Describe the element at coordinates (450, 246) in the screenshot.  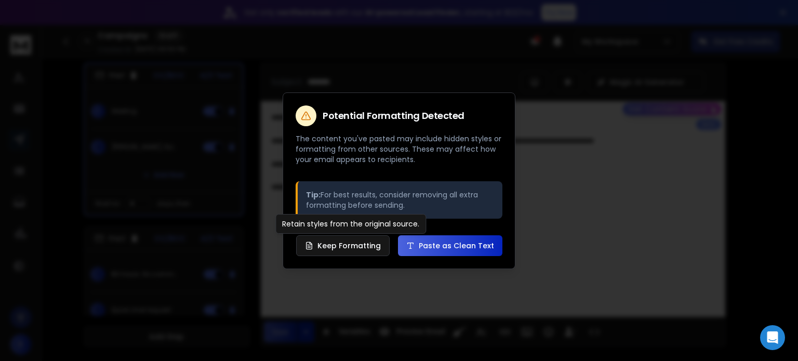
I see `button: Paste as Clean Text` at that location.